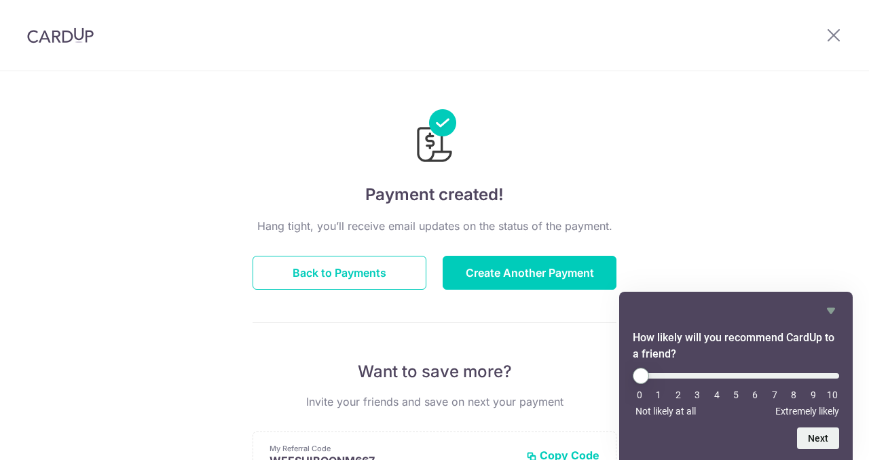 This screenshot has width=869, height=460. Describe the element at coordinates (775, 395) in the screenshot. I see `li: 7` at that location.